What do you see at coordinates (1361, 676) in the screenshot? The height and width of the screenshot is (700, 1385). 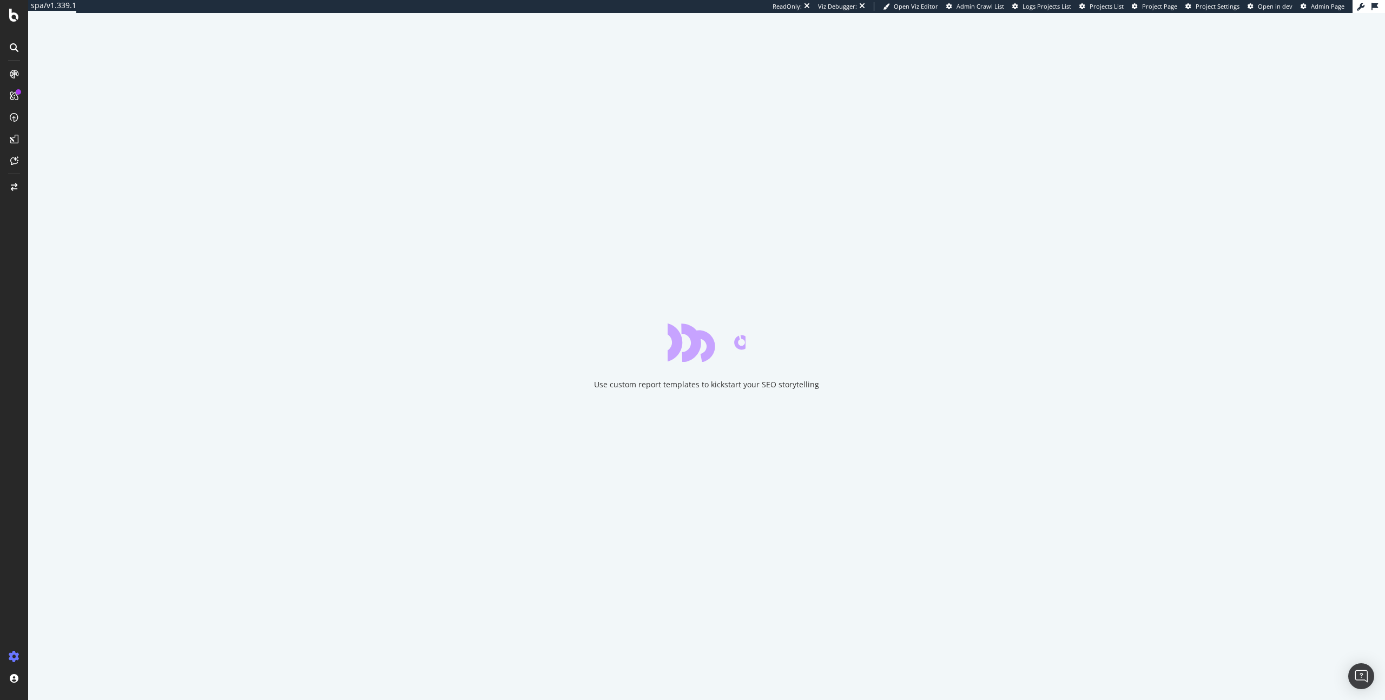 I see `div: Open Intercom Messenger` at bounding box center [1361, 676].